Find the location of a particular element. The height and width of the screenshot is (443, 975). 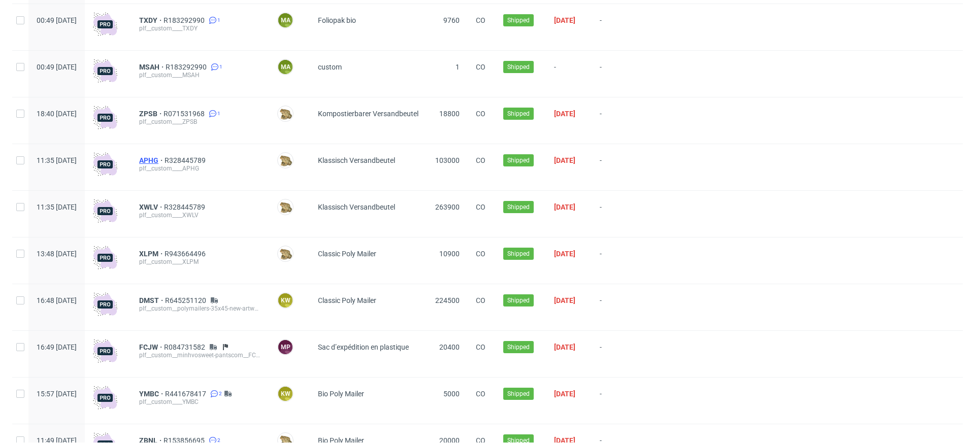

a: DMST is located at coordinates (152, 301).